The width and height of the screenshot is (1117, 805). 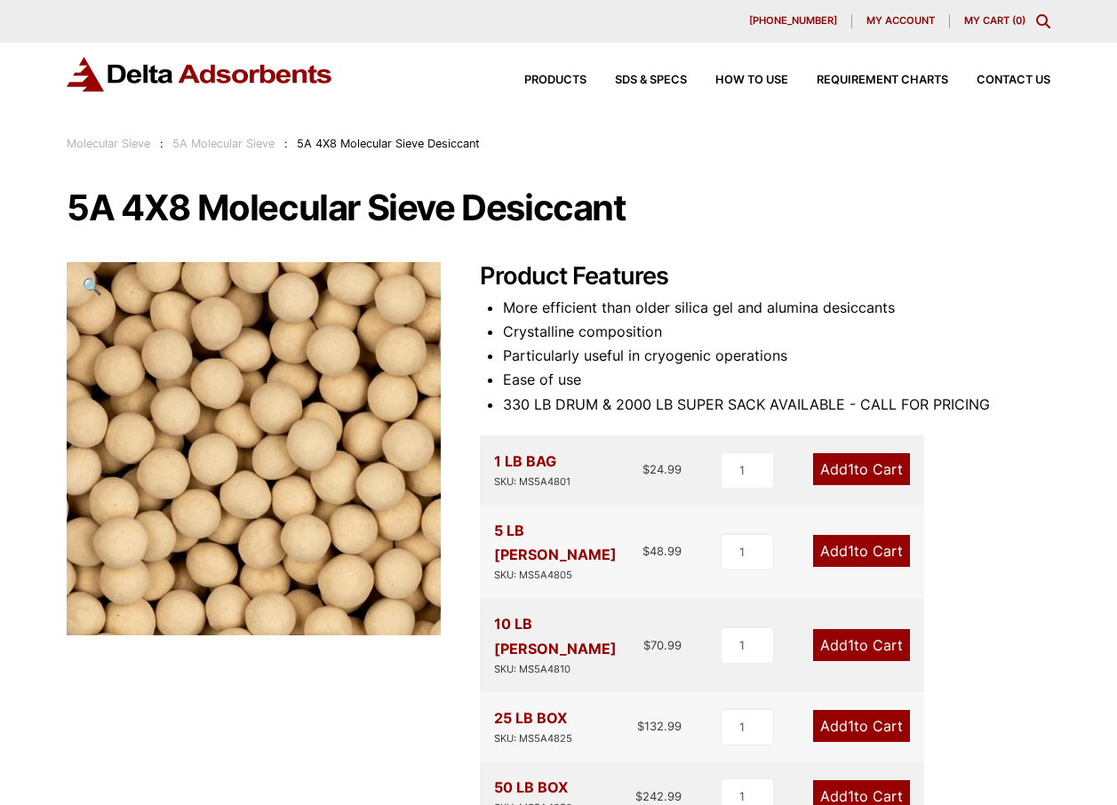 What do you see at coordinates (223, 143) in the screenshot?
I see `a: 5A Molecular Sieve` at bounding box center [223, 143].